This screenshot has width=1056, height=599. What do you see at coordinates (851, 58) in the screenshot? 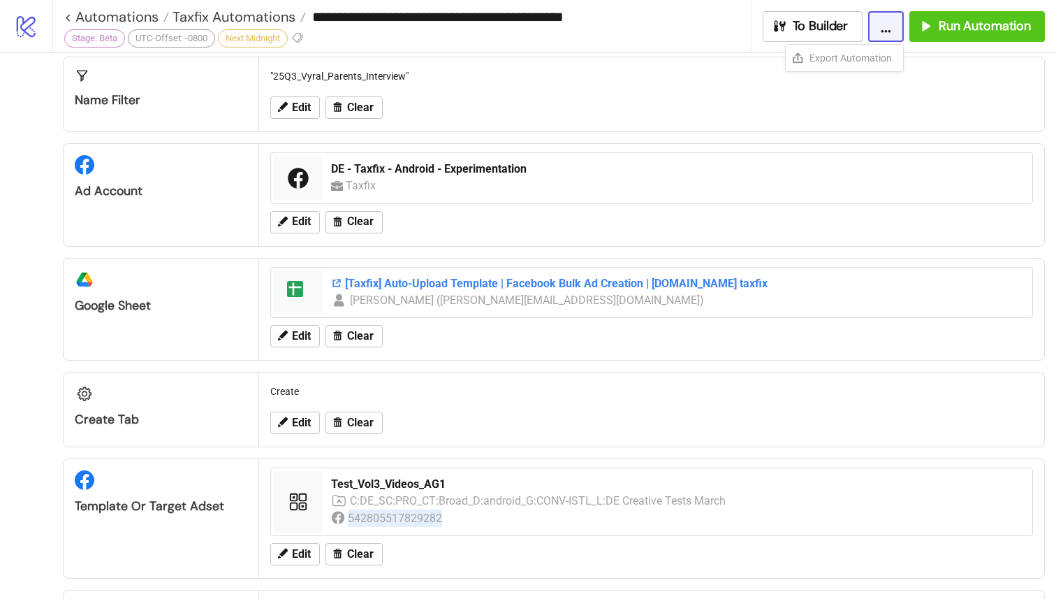
I see `span: Export Automation` at bounding box center [851, 58].